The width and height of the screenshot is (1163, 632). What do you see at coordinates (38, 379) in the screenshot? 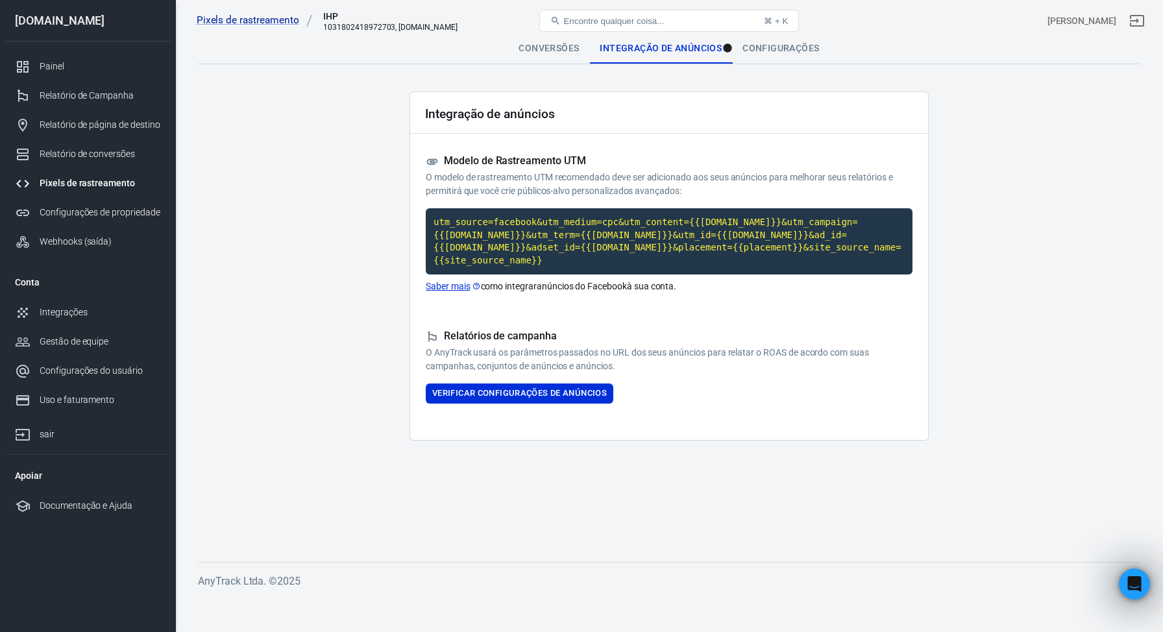
I see `font: AnyTrack` at bounding box center [38, 379].